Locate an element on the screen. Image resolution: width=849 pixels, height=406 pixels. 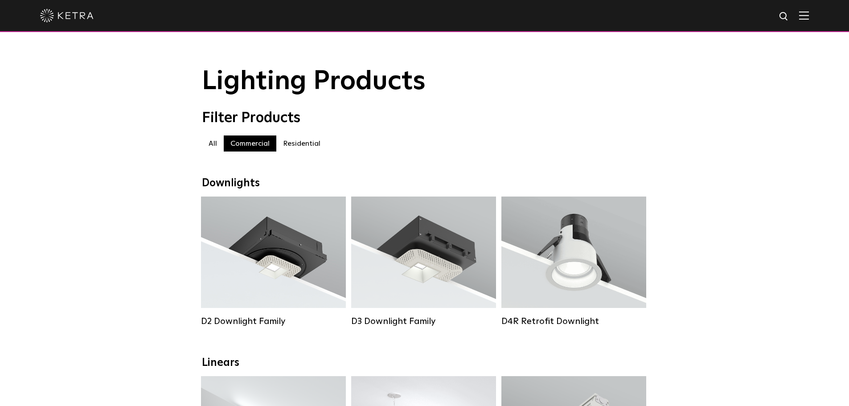
img: ketra-logo-2019-white is located at coordinates (67, 16).